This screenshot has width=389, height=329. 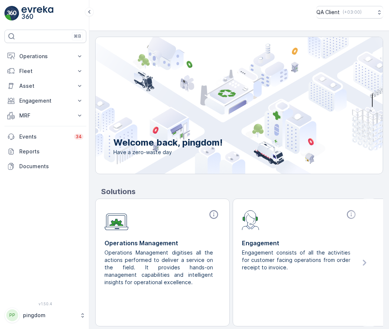 What do you see at coordinates (51, 152) in the screenshot?
I see `p: Reports` at bounding box center [51, 152].